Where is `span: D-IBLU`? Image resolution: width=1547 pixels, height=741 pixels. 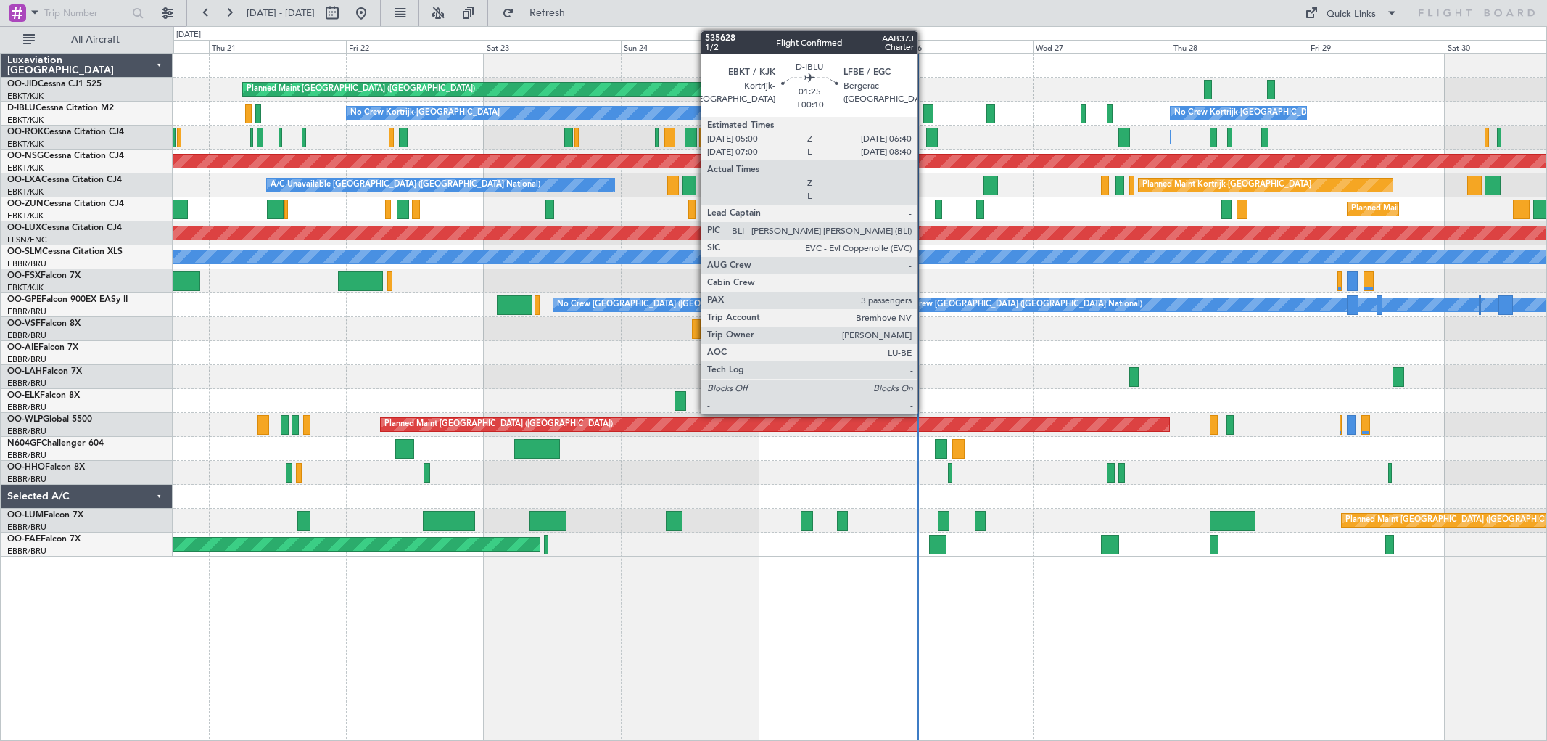
span: D-IBLU is located at coordinates (21, 108).